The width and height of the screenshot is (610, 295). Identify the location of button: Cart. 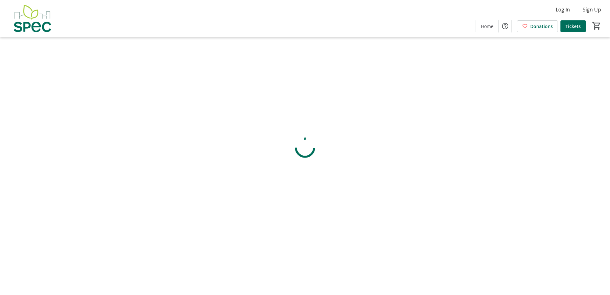
(597, 26).